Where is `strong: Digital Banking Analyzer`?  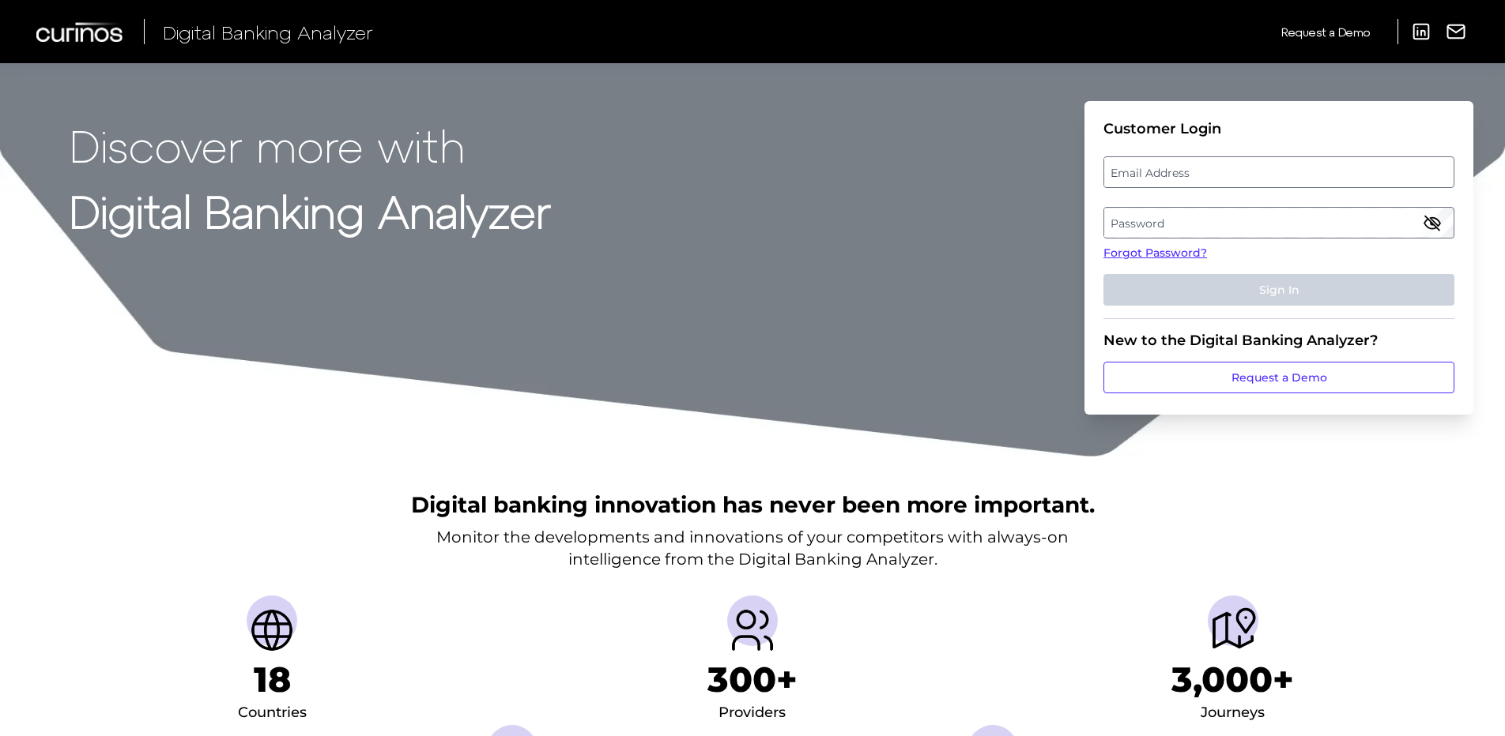
strong: Digital Banking Analyzer is located at coordinates (310, 210).